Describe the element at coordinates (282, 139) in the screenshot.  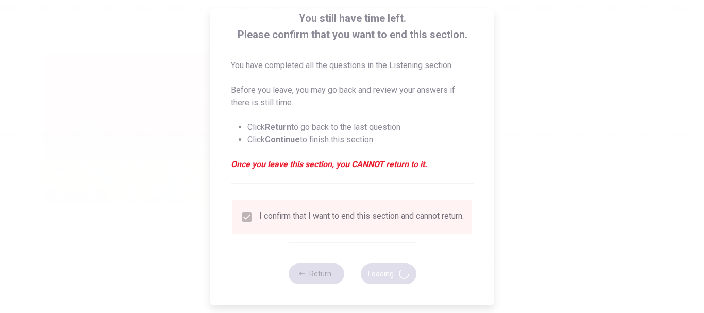
I see `strong: Continue` at that location.